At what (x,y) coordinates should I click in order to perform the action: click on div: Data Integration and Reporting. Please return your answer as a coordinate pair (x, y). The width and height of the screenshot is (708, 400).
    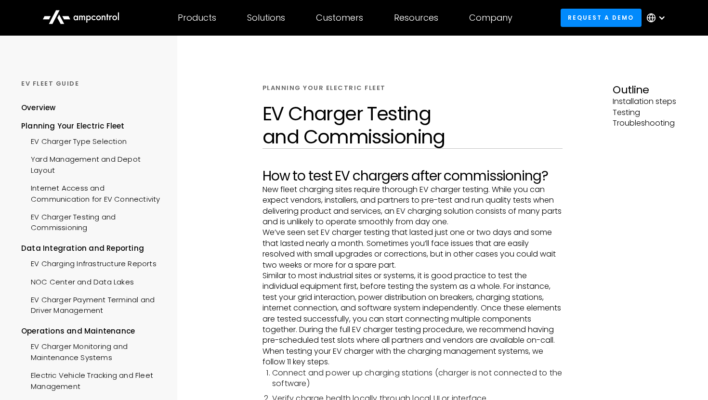
    Looking at the image, I should click on (92, 248).